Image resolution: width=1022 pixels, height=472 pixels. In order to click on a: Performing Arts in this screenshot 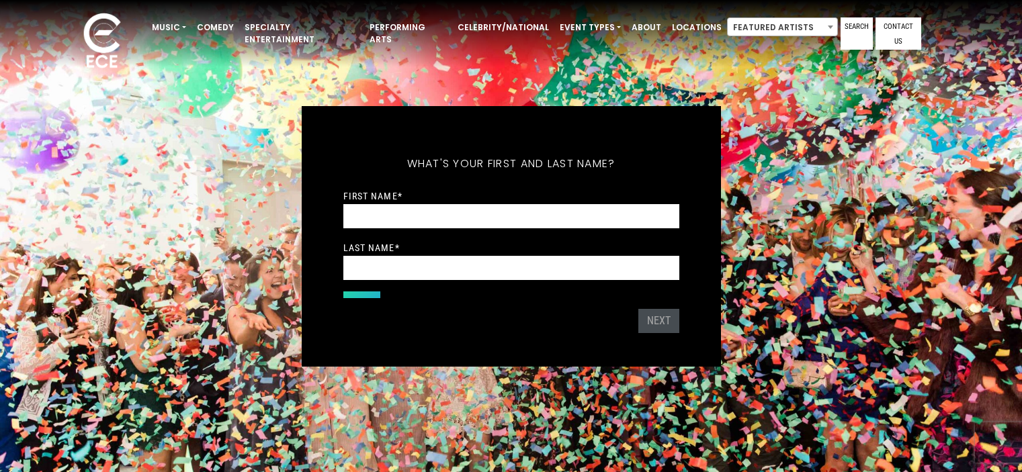, I will do `click(408, 34)`.